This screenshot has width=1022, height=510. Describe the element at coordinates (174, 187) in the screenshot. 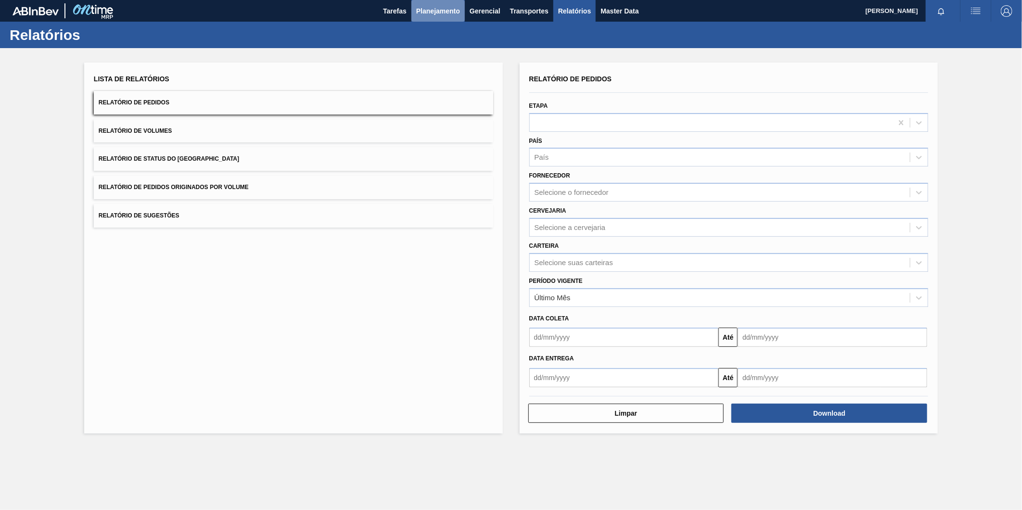

I see `span: Relatório de Pedidos Originados por Volume` at that location.